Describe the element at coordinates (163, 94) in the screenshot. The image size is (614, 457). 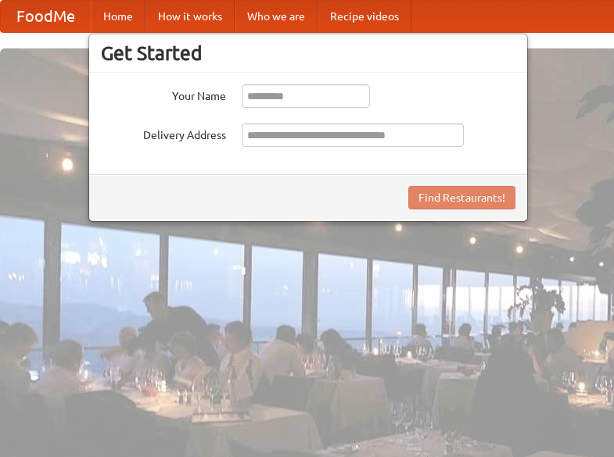
I see `label: Your Name` at that location.